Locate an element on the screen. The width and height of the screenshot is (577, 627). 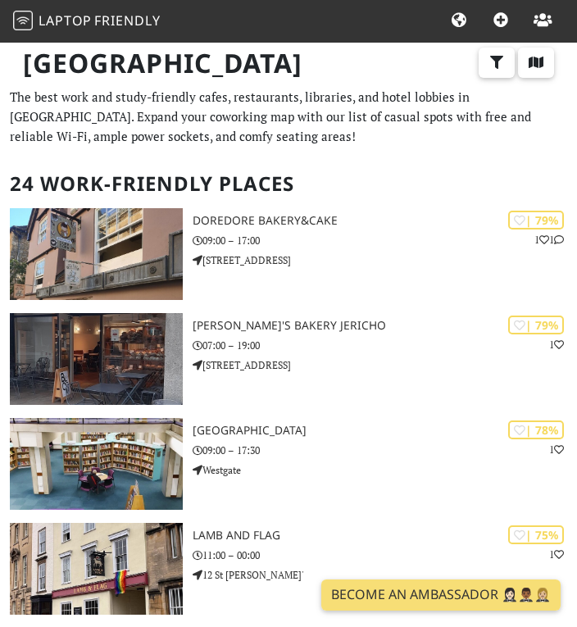
span: Laptop is located at coordinates (65, 20).